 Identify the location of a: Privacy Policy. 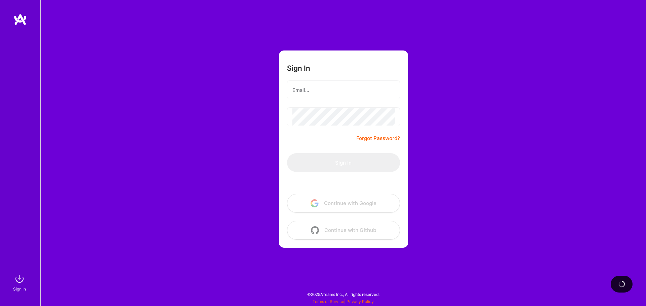
(360, 301).